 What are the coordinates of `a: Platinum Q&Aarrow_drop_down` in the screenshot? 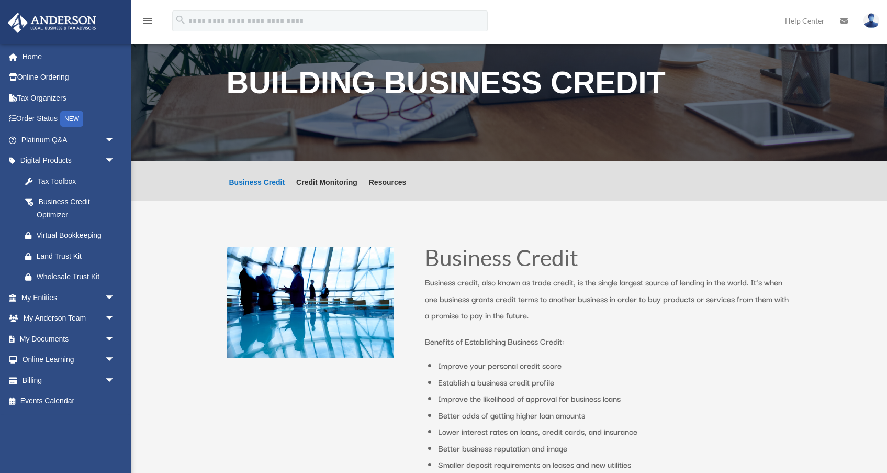 It's located at (69, 140).